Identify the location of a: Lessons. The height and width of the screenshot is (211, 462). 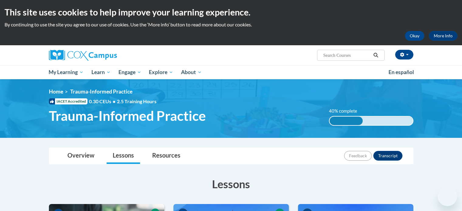
(123, 156).